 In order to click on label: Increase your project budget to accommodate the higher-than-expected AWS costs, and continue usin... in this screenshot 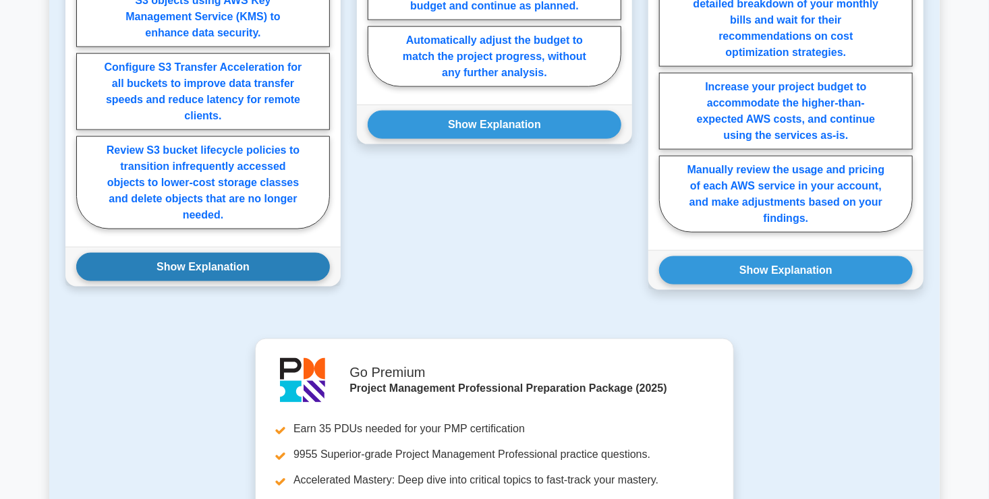, I will do `click(786, 111)`.